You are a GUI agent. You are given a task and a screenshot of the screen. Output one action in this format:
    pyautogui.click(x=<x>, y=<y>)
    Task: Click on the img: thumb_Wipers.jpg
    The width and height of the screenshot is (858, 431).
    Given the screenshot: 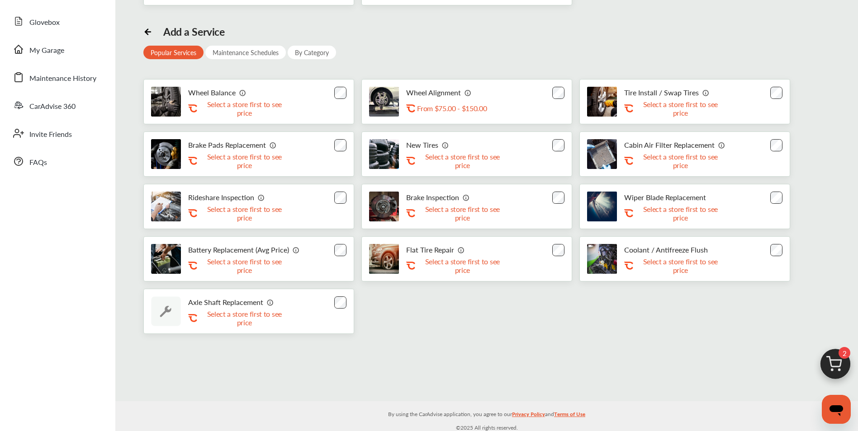 What is the action you would take?
    pyautogui.click(x=602, y=207)
    